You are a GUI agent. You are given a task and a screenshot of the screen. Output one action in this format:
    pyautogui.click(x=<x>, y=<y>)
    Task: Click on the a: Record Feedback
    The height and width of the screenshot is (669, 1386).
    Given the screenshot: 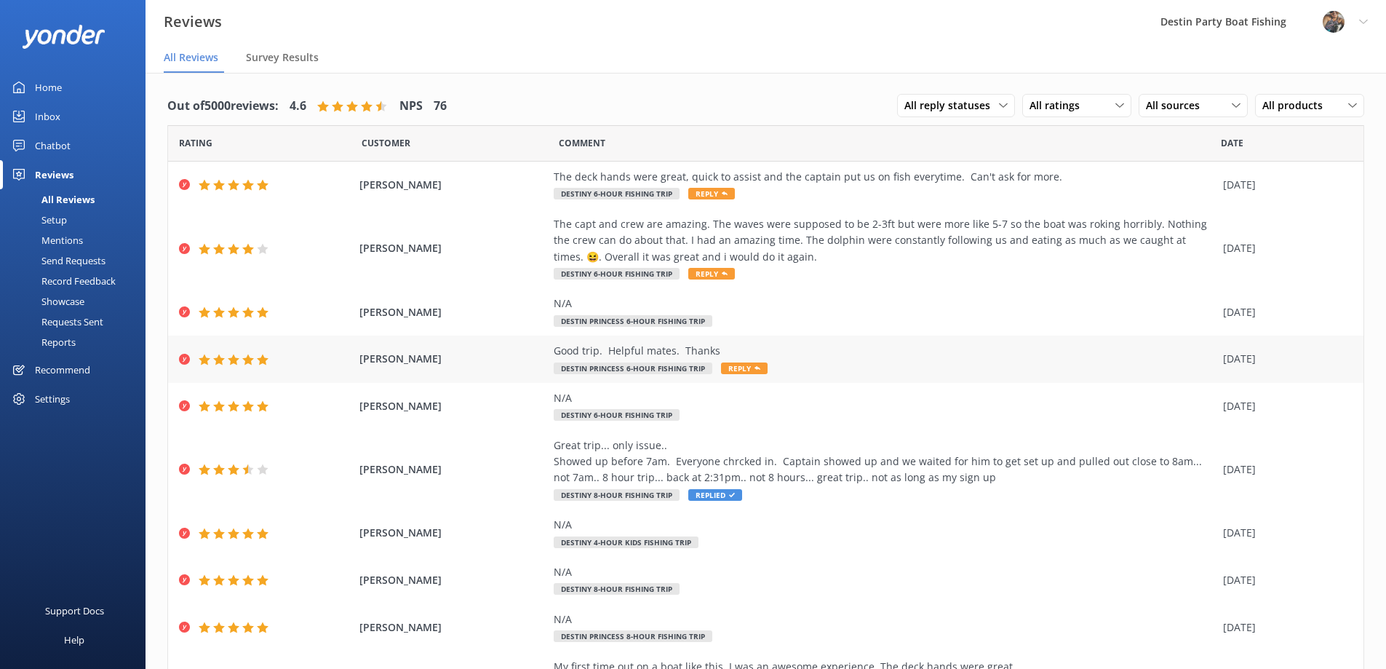 What is the action you would take?
    pyautogui.click(x=77, y=281)
    